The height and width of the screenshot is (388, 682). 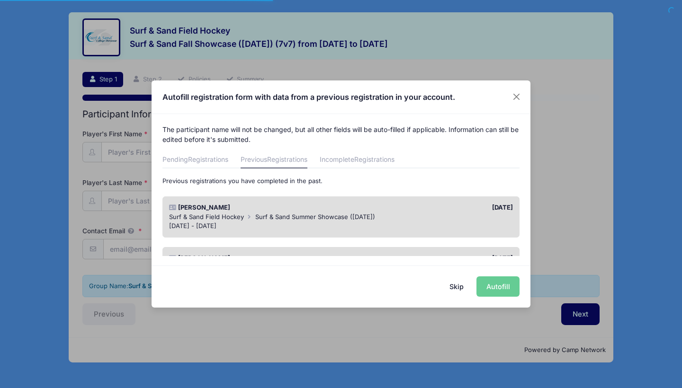 What do you see at coordinates (341, 134) in the screenshot?
I see `p: The participant name will not be changed, but all other fields will be auto-filled if applicable....` at bounding box center [341, 134].